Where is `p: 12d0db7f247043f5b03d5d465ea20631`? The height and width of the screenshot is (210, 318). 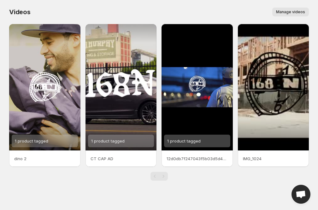 p: 12d0db7f247043f5b03d5d465ea20631 is located at coordinates (197, 159).